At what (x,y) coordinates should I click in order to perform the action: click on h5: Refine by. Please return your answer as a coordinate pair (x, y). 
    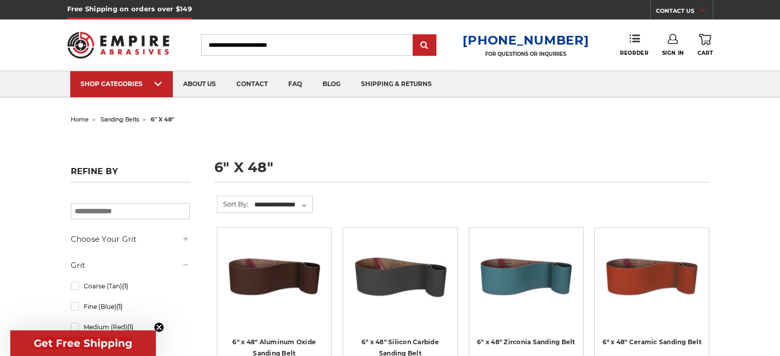
    Looking at the image, I should click on (130, 174).